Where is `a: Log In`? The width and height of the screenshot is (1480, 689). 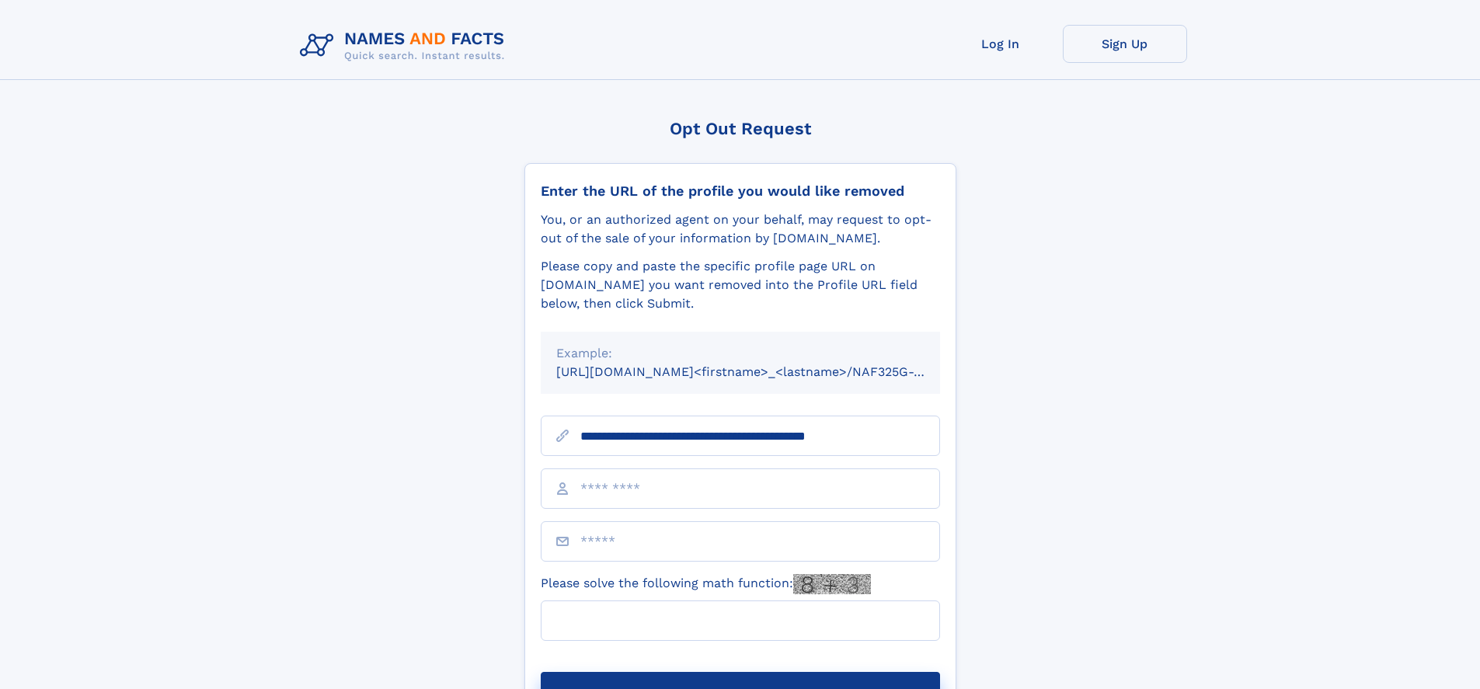 a: Log In is located at coordinates (1001, 44).